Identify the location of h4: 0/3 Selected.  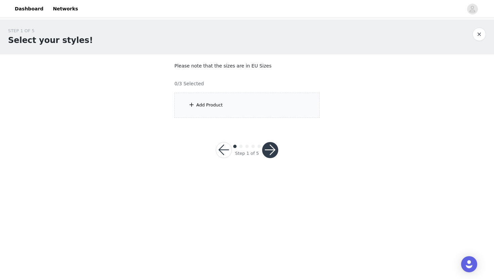
(189, 84).